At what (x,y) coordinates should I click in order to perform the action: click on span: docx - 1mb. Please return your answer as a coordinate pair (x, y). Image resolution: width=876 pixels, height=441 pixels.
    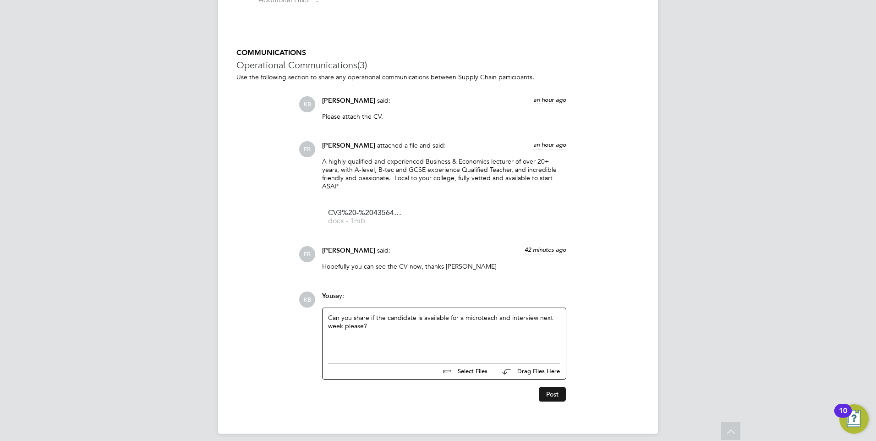
    Looking at the image, I should click on (365, 221).